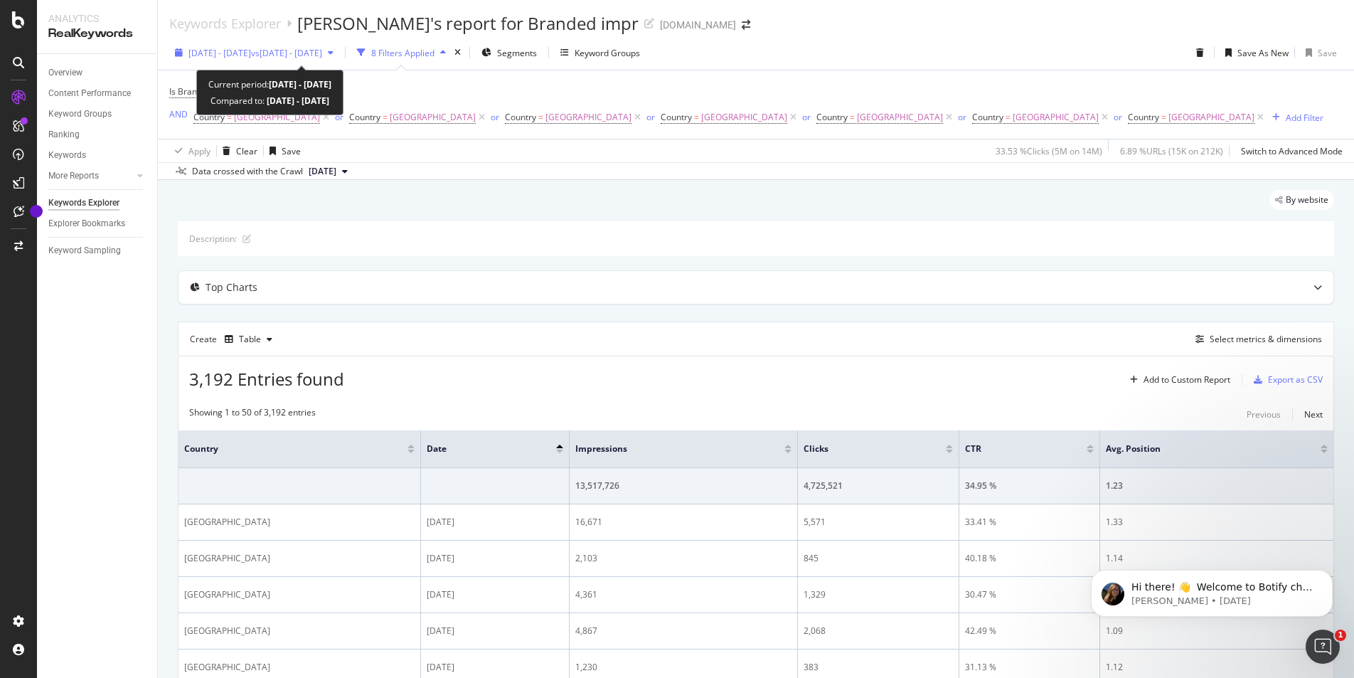 The height and width of the screenshot is (678, 1354). I want to click on button: Select metrics & dimensions, so click(1256, 339).